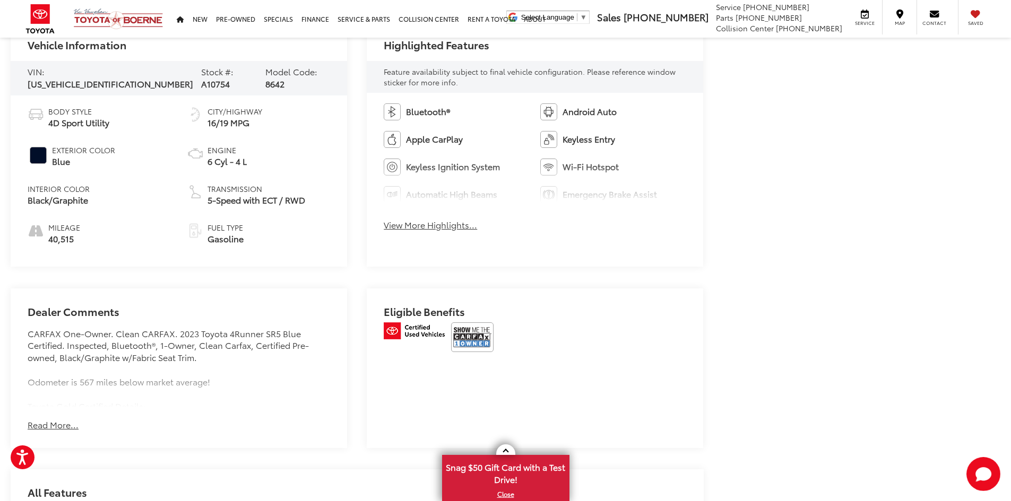 This screenshot has width=1011, height=501. I want to click on button: Read More..., so click(53, 425).